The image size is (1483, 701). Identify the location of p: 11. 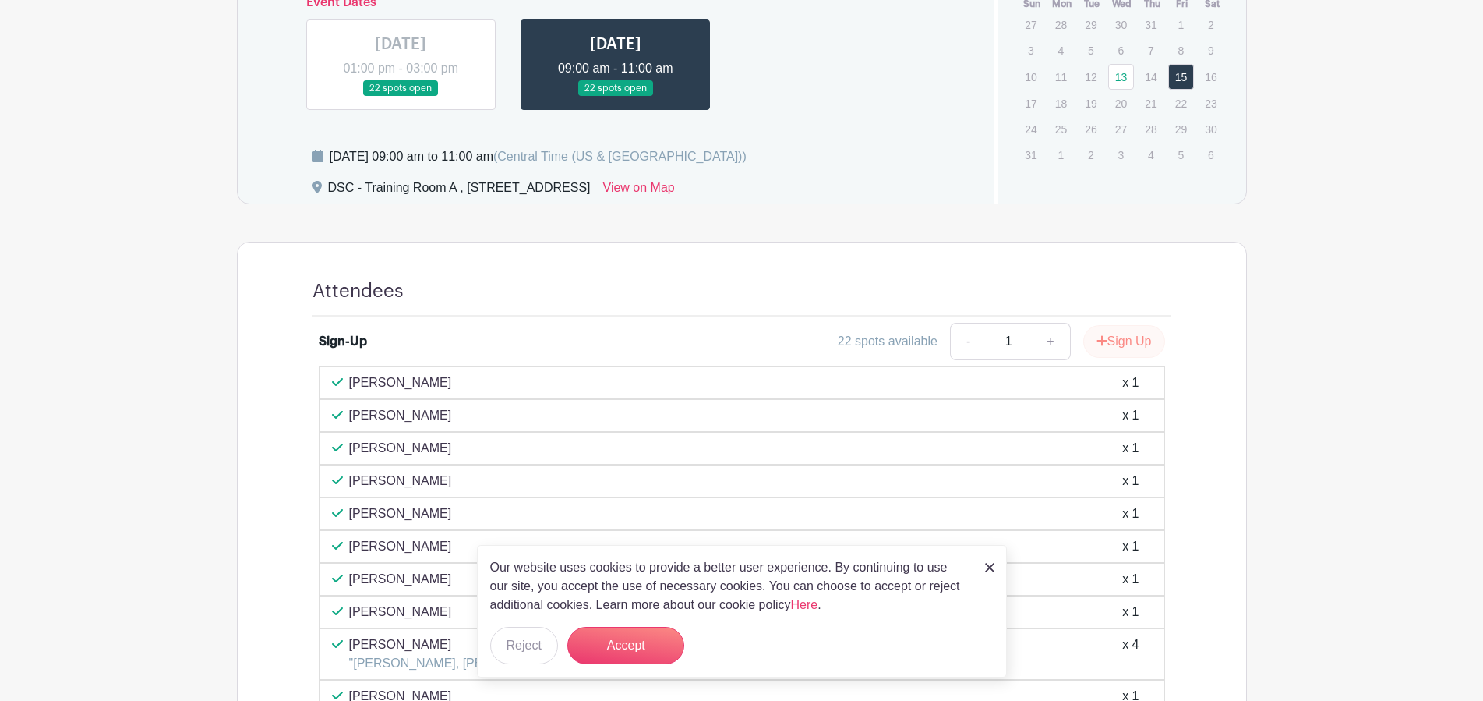
(1061, 76).